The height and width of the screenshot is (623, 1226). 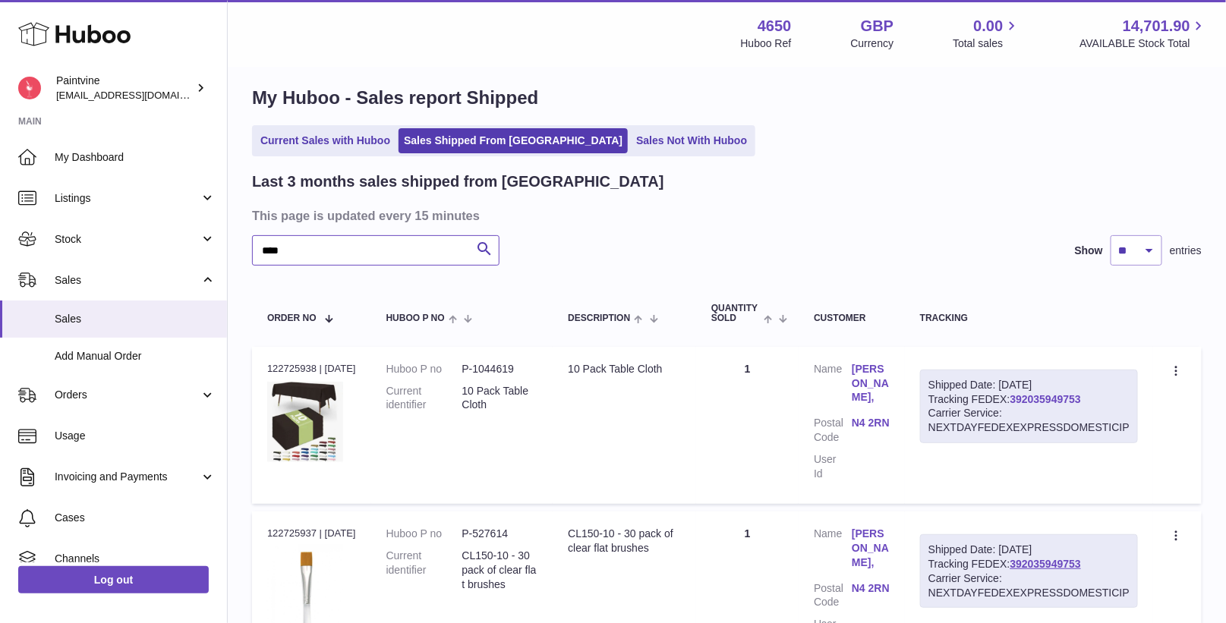 I want to click on a: Current Sales with Huboo, so click(x=325, y=140).